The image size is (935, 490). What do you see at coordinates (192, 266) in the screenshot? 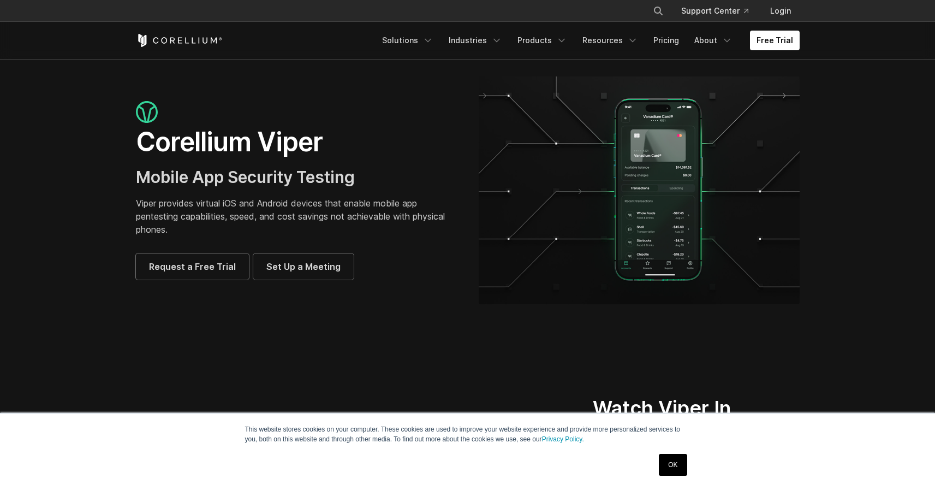
I see `a: Request a Free Trial` at bounding box center [192, 266].